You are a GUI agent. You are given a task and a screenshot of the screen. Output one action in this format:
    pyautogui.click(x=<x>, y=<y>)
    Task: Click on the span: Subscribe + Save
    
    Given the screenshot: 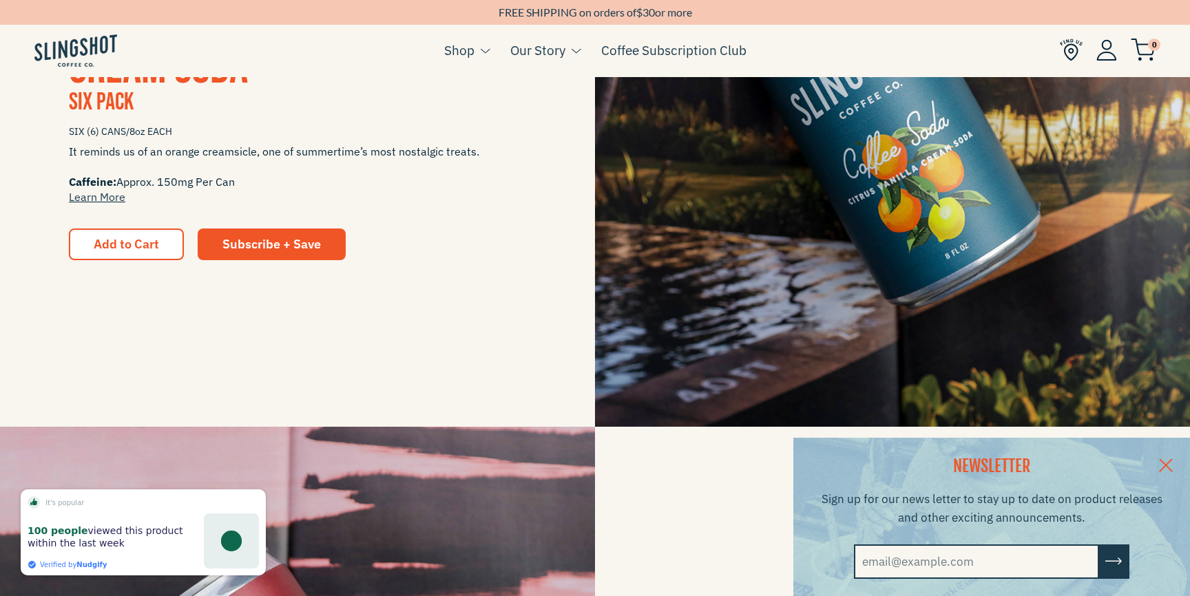 What is the action you would take?
    pyautogui.click(x=271, y=244)
    